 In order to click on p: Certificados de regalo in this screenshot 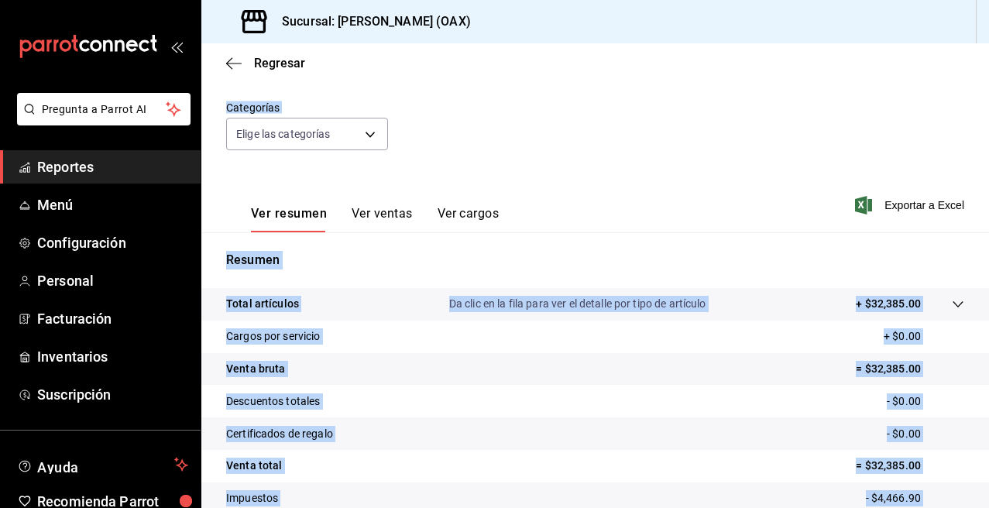, I will do `click(279, 433)`.